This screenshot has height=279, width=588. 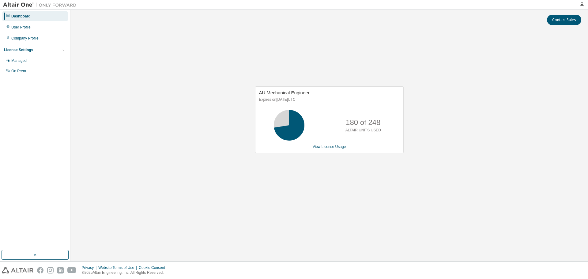 What do you see at coordinates (118, 267) in the screenshot?
I see `div: Website Terms of Use` at bounding box center [118, 267].